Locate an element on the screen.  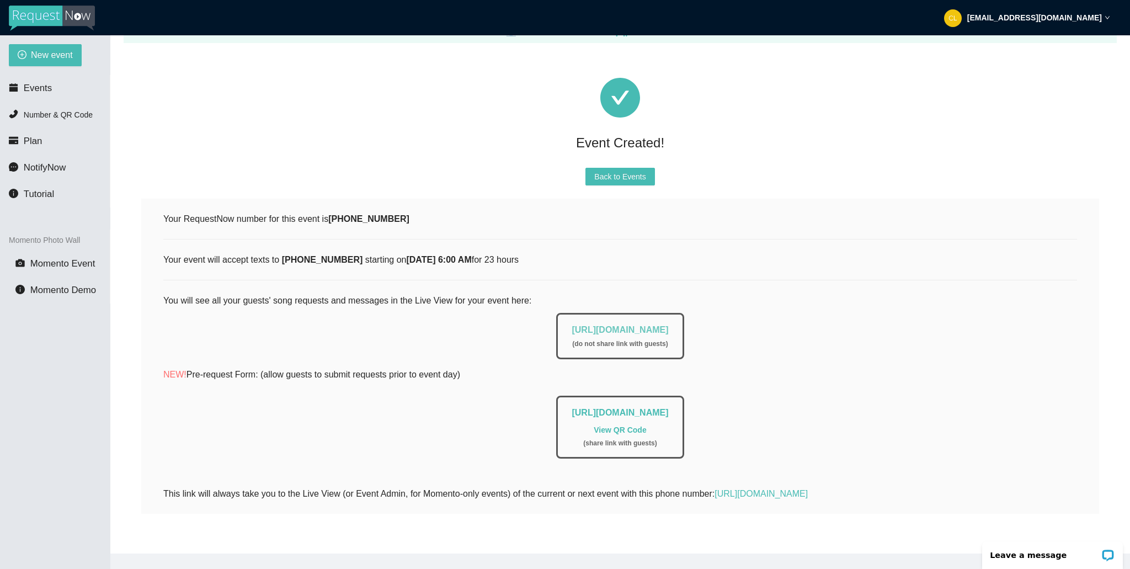
span: calendar is located at coordinates (13, 87).